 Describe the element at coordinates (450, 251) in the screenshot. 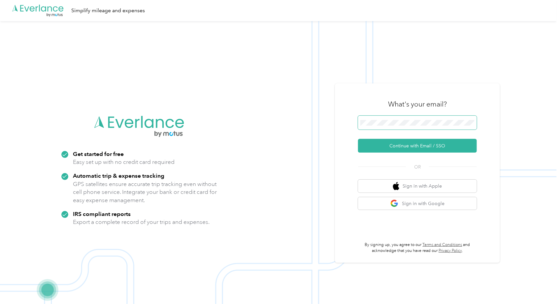

I see `a: Privacy Policy` at that location.